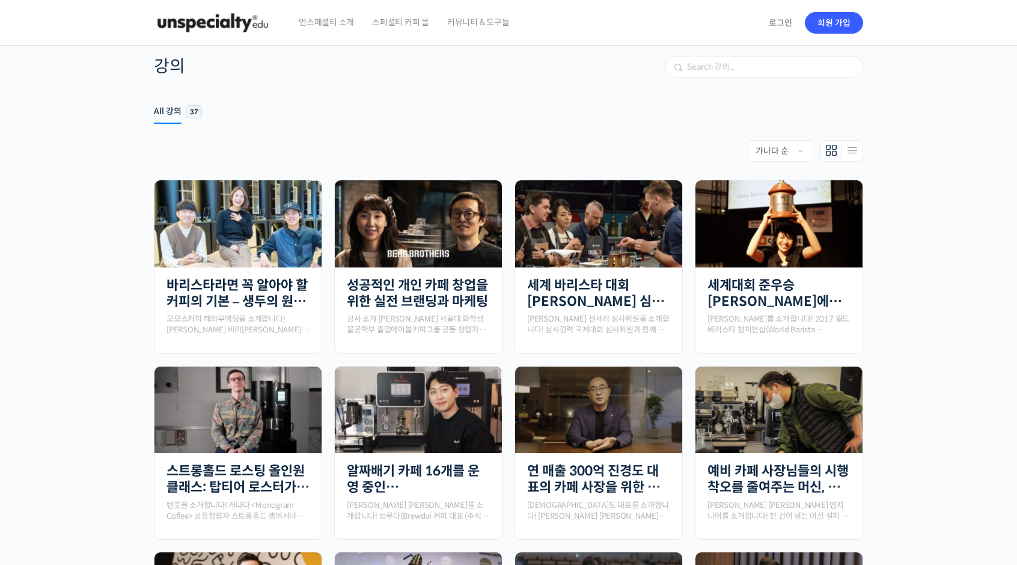  Describe the element at coordinates (238, 510) in the screenshot. I see `div: 벤풋을 소개합니다! 캐나다 <Monogram Coffee> 공동창업자 스트롱홀드 앰버서더 (2023년~) 캐나다 바리스타 챔피언십(Canadian National Barist...` at that location.